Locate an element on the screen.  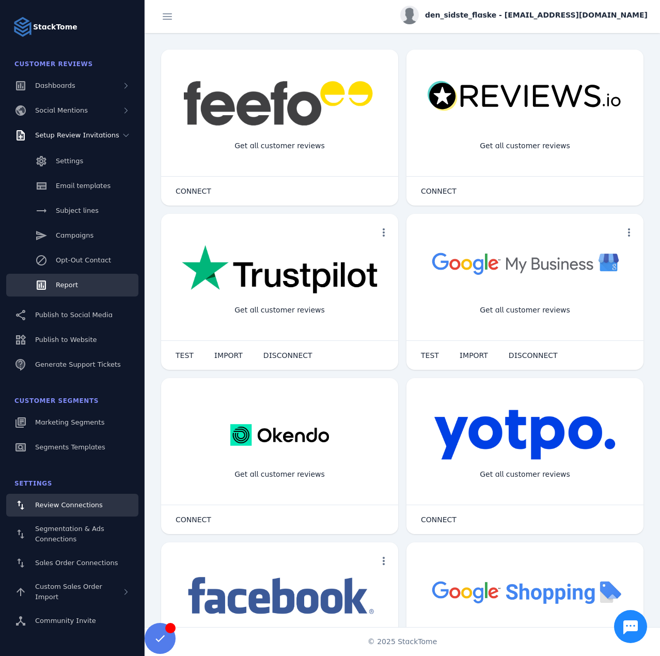
span: Customer Segments is located at coordinates (56, 401).